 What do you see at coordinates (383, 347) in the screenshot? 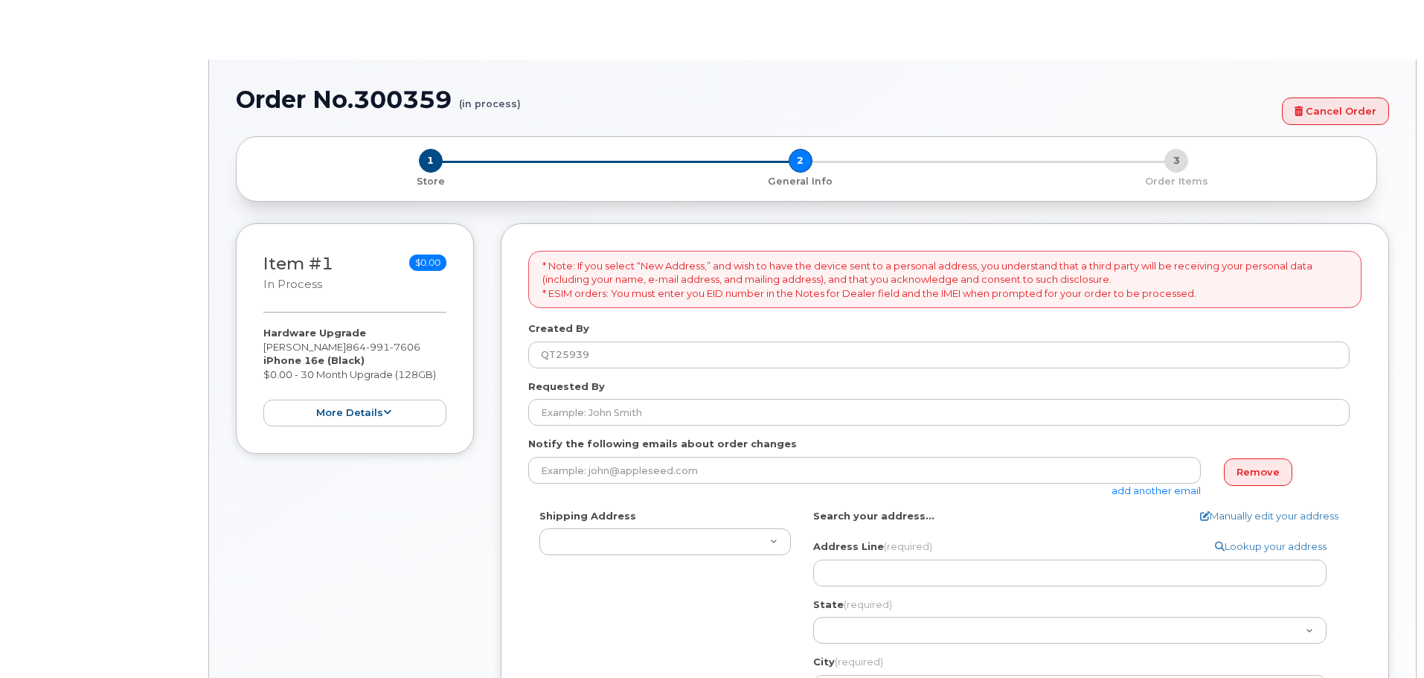
I see `span: 864` at bounding box center [383, 347].